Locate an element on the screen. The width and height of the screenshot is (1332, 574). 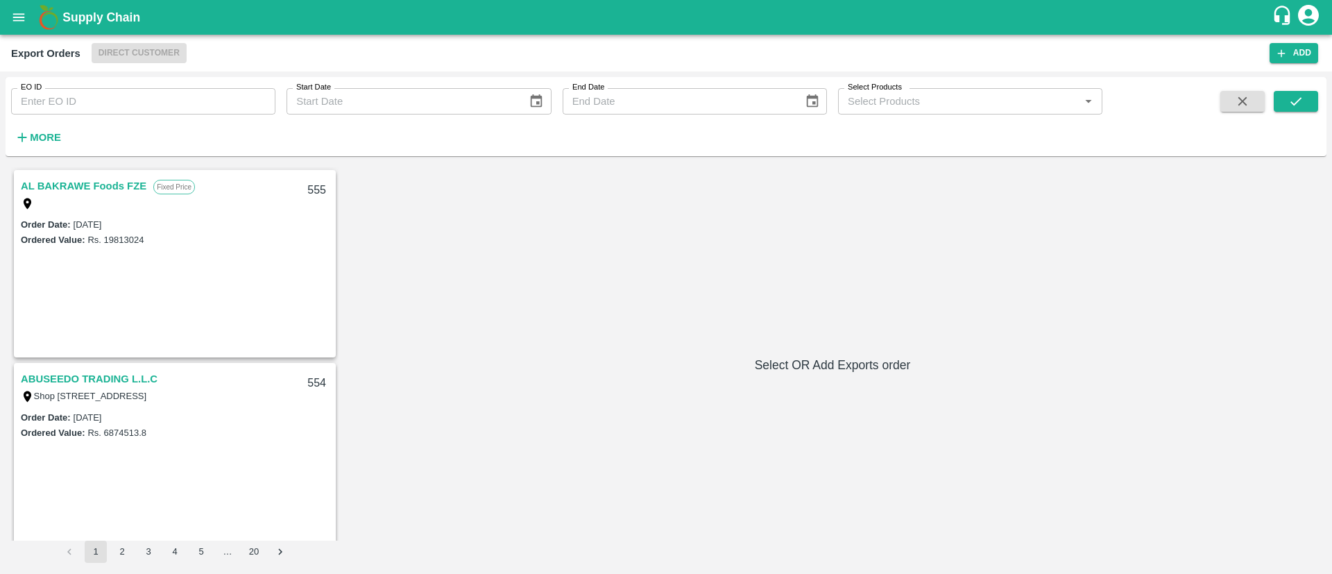
div: 555 is located at coordinates (316, 190).